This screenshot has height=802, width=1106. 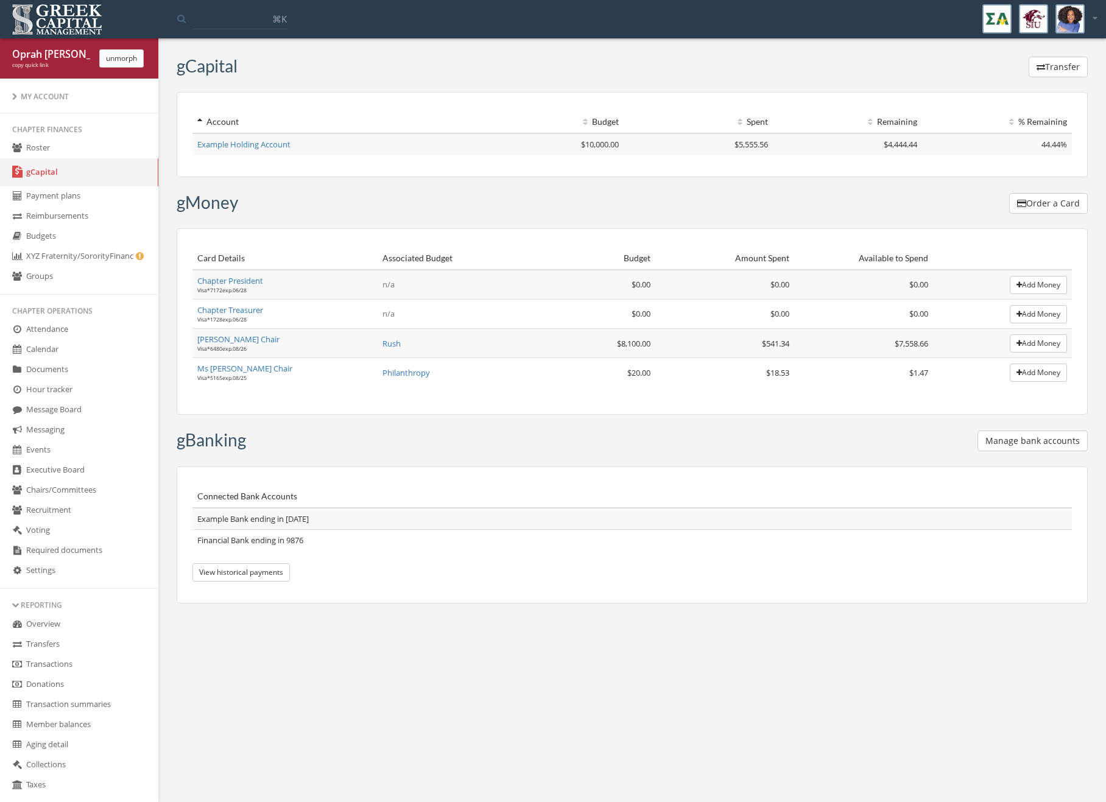 What do you see at coordinates (847, 122) in the screenshot?
I see `div: Remaining` at bounding box center [847, 122].